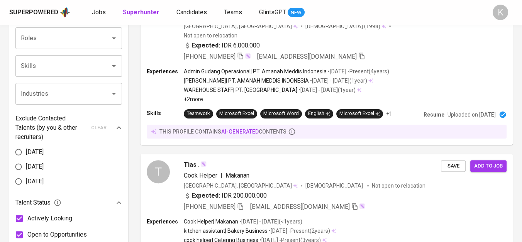  Describe the element at coordinates (142, 12) in the screenshot. I see `a: Superhunter` at that location.